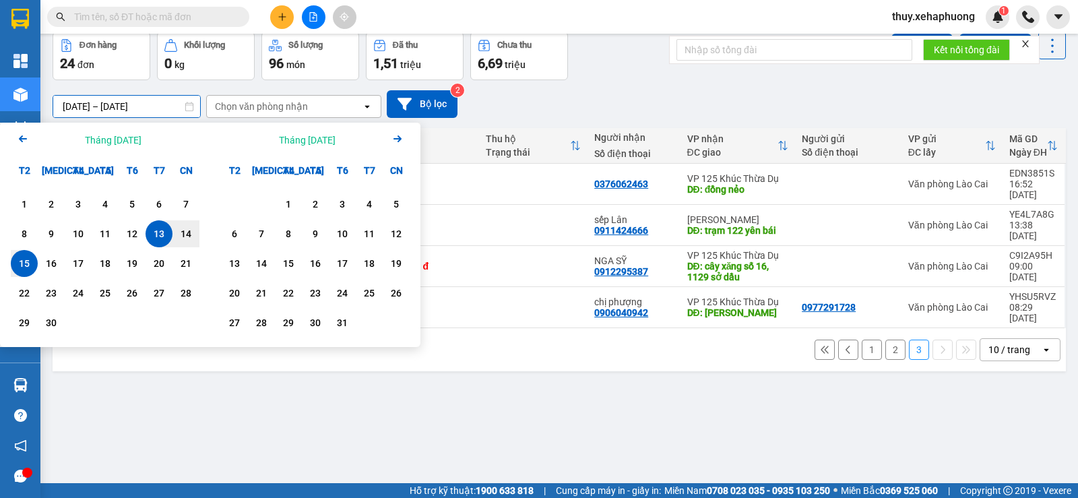  I want to click on div: DĐ: cây xăng số 16, 1129 sở dầu, so click(737, 271).